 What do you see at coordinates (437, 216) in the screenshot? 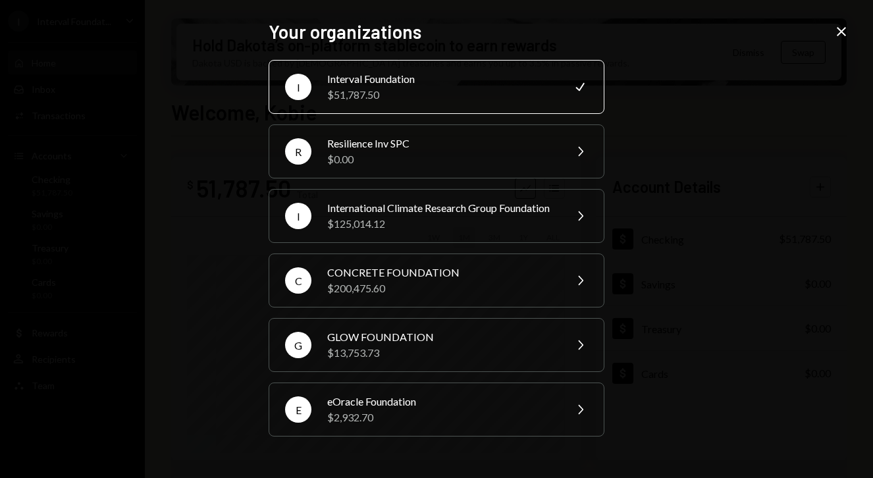
I see `button: IInternational Climate Research Group Foundation$125,014.12` at bounding box center [437, 216].